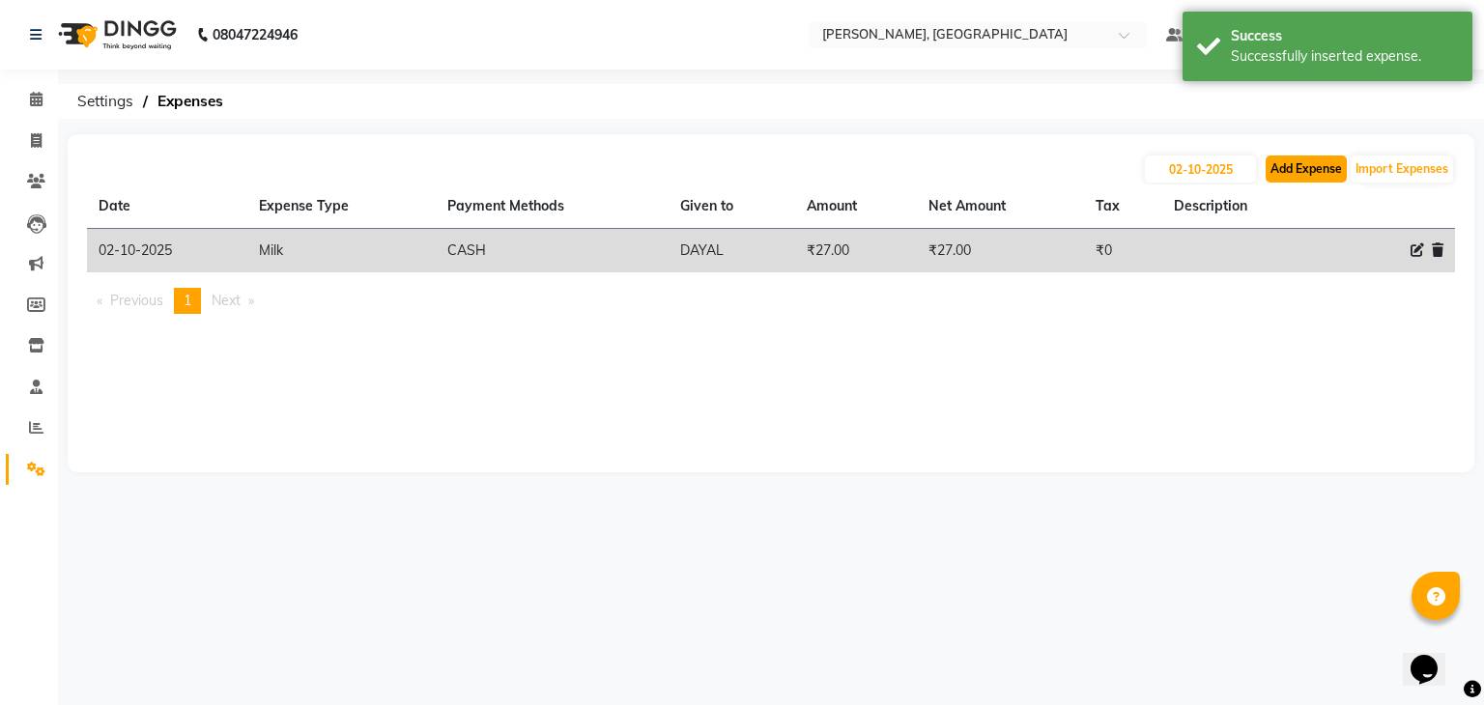  What do you see at coordinates (190, 101) in the screenshot?
I see `span: Expenses` at bounding box center [190, 101].